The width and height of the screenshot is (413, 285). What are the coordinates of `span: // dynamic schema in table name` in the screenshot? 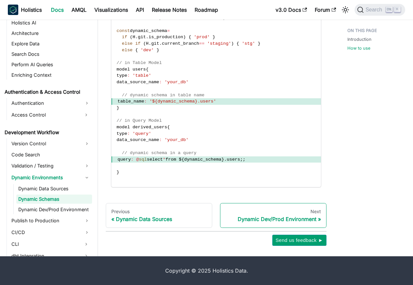 It's located at (163, 95).